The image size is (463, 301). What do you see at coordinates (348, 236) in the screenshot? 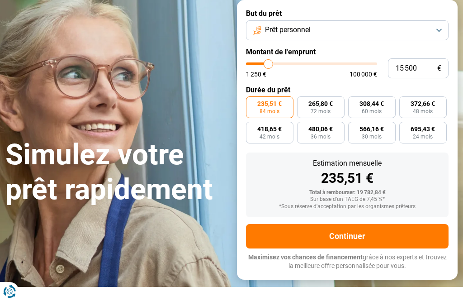
I see `button: Continuer` at bounding box center [348, 236].